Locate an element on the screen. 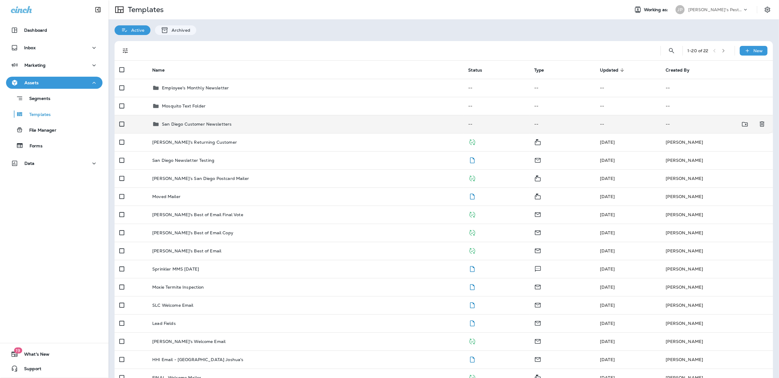 Image resolution: width=779 pixels, height=378 pixels. p: San Diego Customer Newsletters is located at coordinates (197, 124).